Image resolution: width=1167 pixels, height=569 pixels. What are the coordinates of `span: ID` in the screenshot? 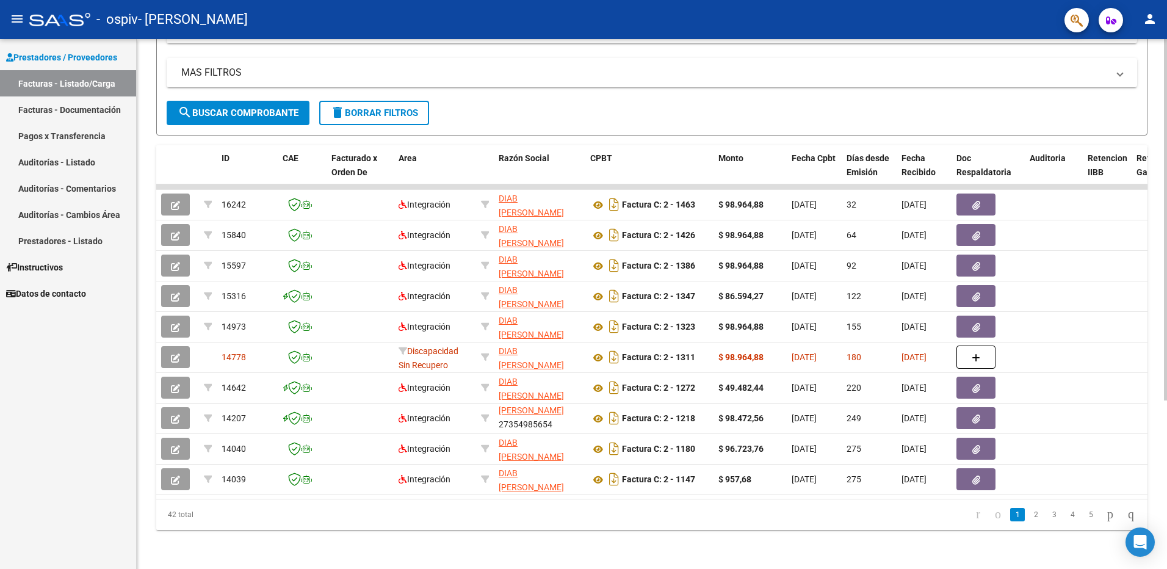 It's located at (225, 158).